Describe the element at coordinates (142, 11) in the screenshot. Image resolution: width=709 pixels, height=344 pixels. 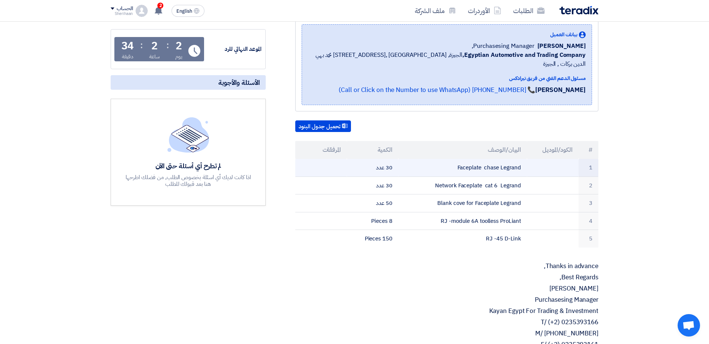
I see `img: profile_test.png` at that location.